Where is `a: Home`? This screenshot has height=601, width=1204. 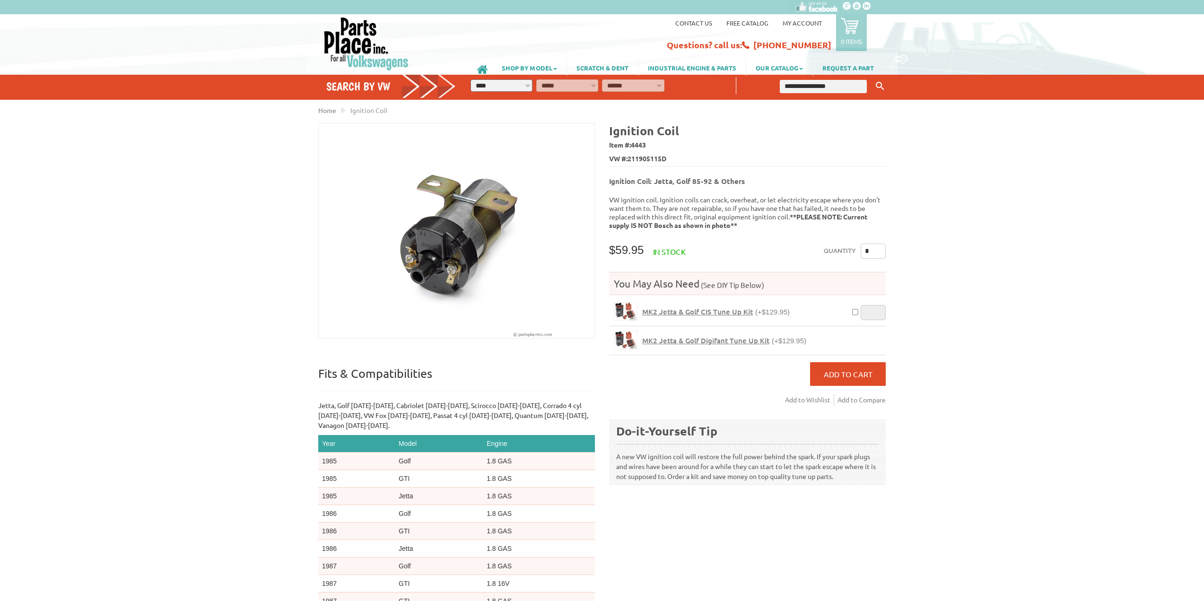 a: Home is located at coordinates (327, 110).